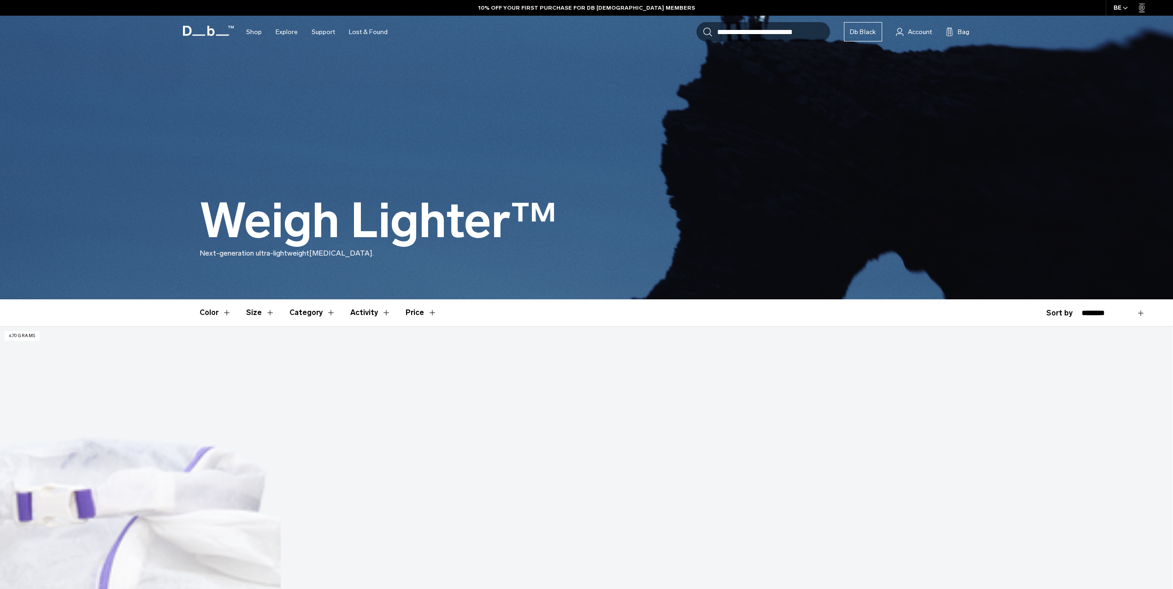 The image size is (1173, 589). Describe the element at coordinates (920, 32) in the screenshot. I see `span: Account` at that location.